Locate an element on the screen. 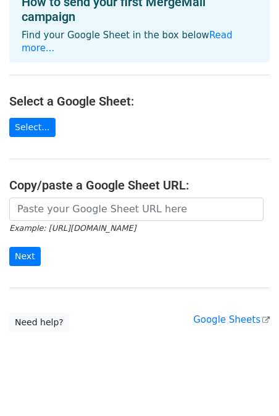 The image size is (279, 416). a: Select... is located at coordinates (32, 127).